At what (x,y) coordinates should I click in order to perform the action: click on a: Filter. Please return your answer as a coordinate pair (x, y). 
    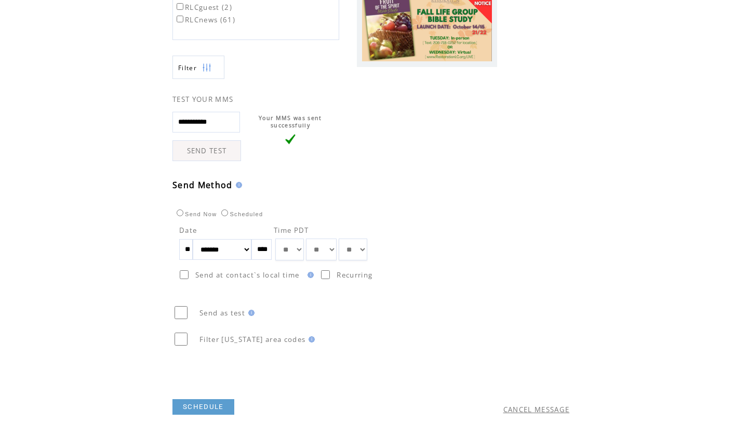
    Looking at the image, I should click on (198, 67).